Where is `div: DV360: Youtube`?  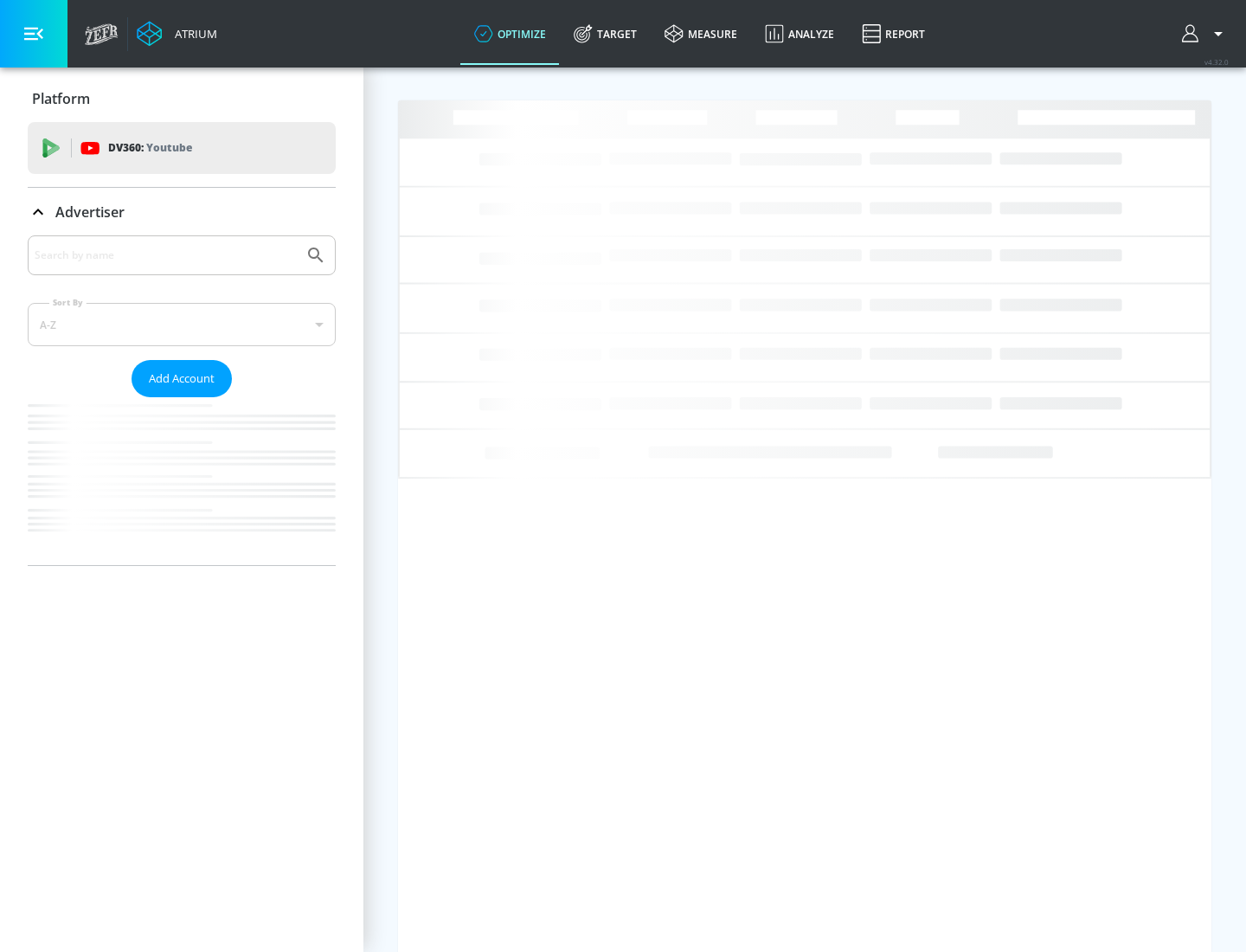 div: DV360: Youtube is located at coordinates (182, 148).